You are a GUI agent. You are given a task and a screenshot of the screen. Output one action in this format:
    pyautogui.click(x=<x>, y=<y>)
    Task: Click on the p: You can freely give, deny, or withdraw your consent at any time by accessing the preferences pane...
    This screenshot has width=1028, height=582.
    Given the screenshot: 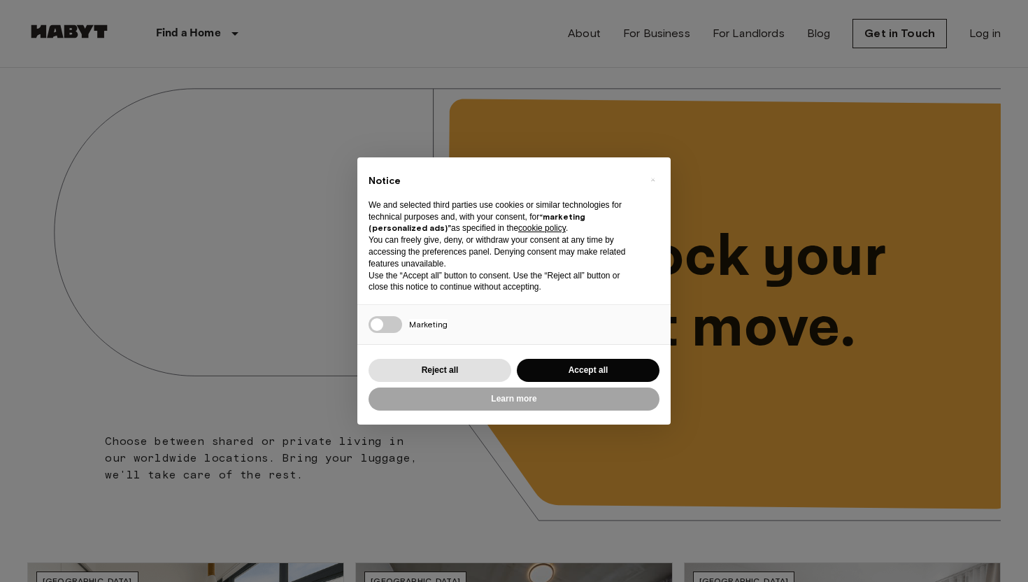 What is the action you would take?
    pyautogui.click(x=503, y=252)
    